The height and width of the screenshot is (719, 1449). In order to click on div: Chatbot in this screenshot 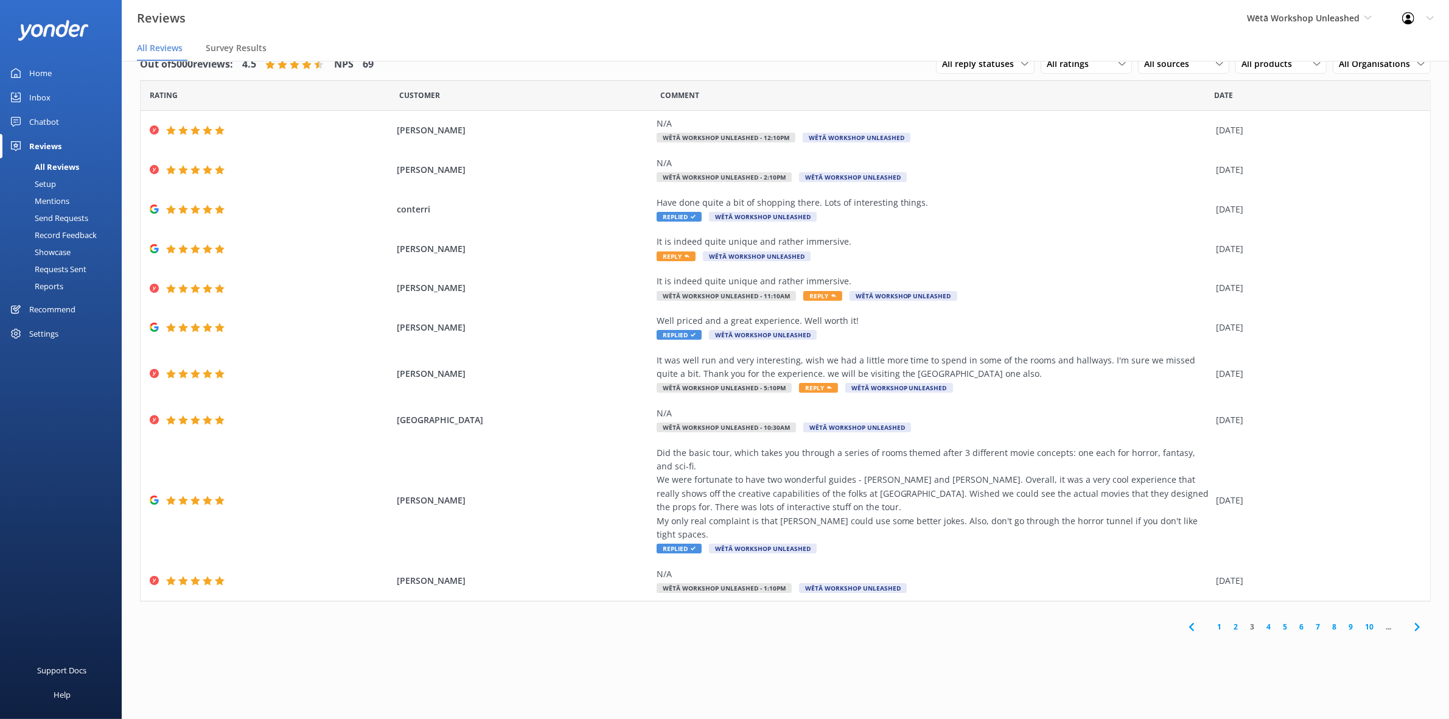, I will do `click(44, 122)`.